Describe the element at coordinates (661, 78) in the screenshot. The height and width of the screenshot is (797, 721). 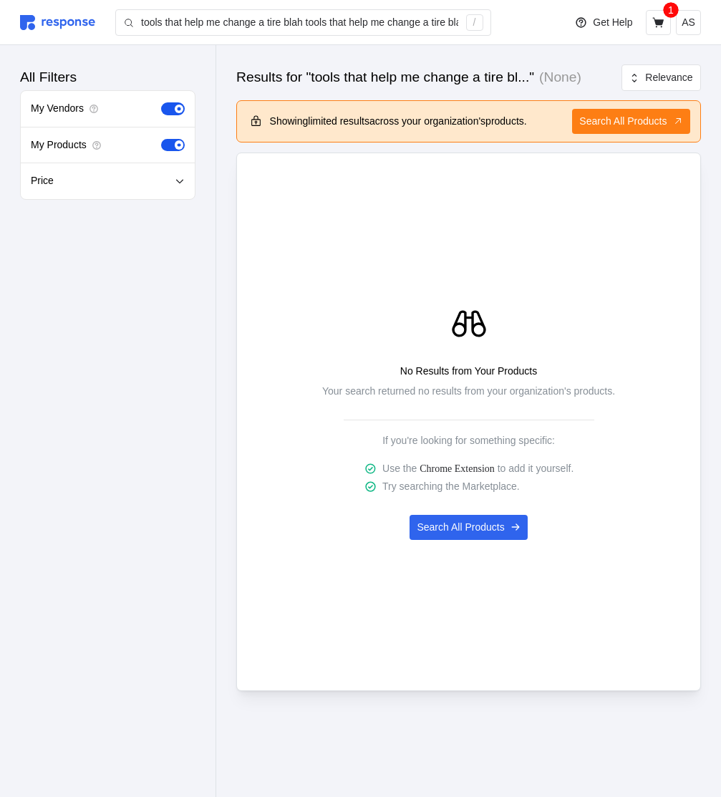
I see `button: Relevance` at that location.